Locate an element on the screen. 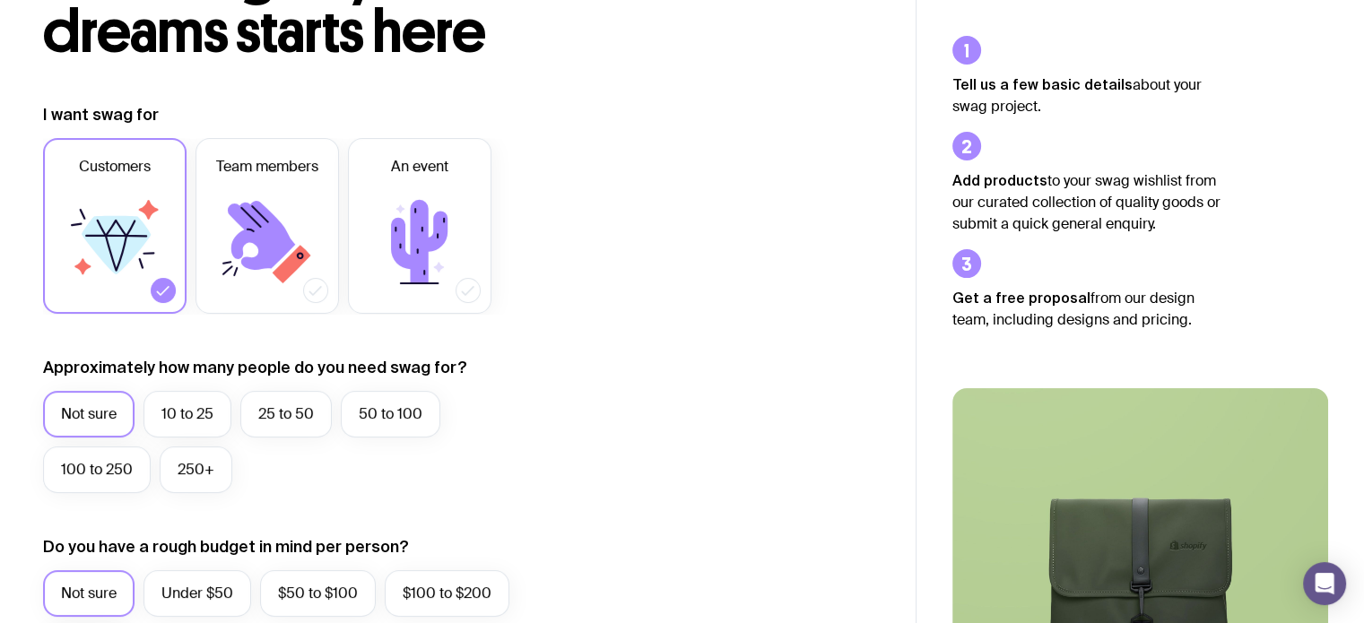 This screenshot has height=623, width=1364. p: to your swag wishlist from our curated collection of quality goods or submit a quick general enqu... is located at coordinates (1087, 202).